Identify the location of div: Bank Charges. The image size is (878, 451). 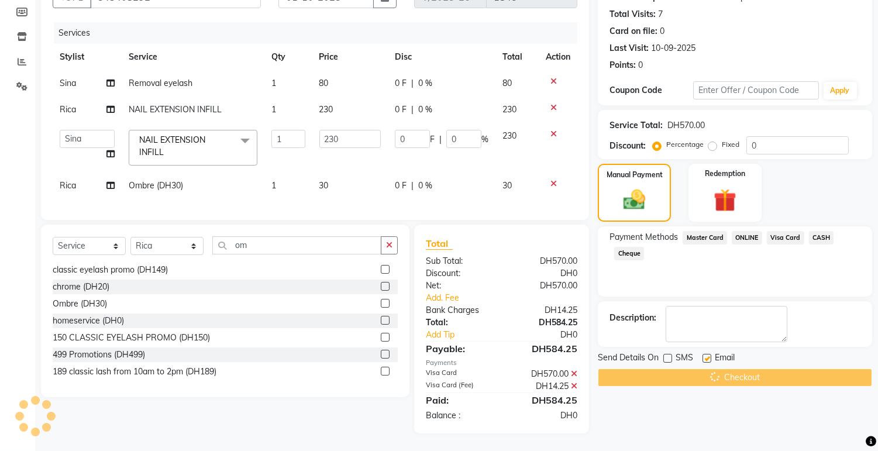
(459, 310).